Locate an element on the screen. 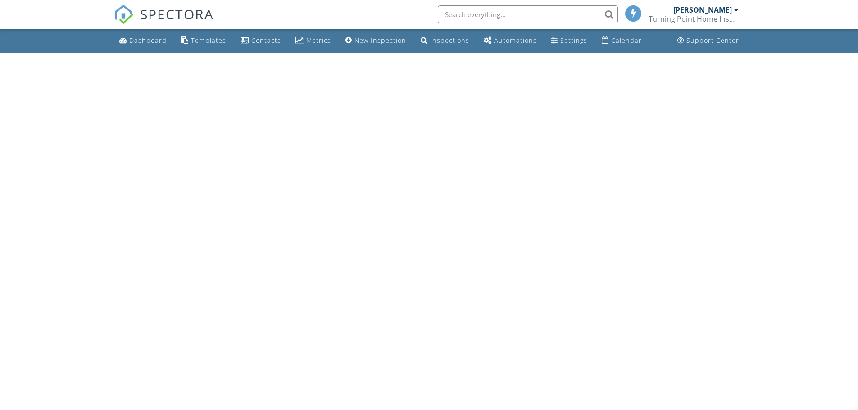  div: Metrics is located at coordinates (318, 40).